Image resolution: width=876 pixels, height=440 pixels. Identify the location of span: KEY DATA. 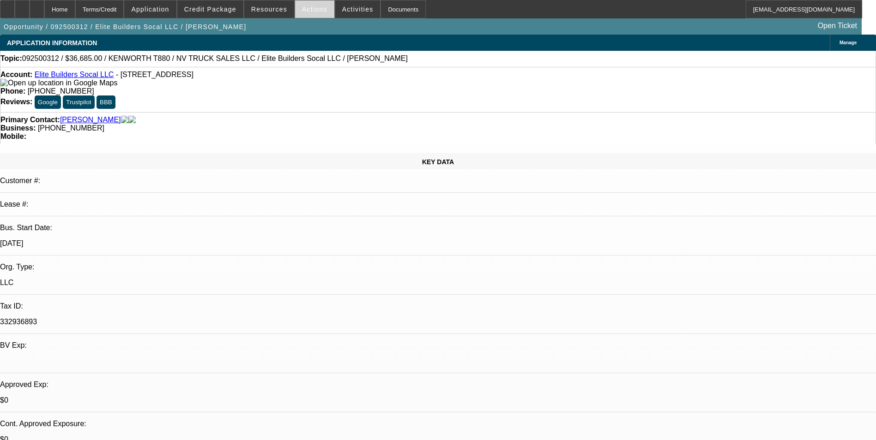
(438, 162).